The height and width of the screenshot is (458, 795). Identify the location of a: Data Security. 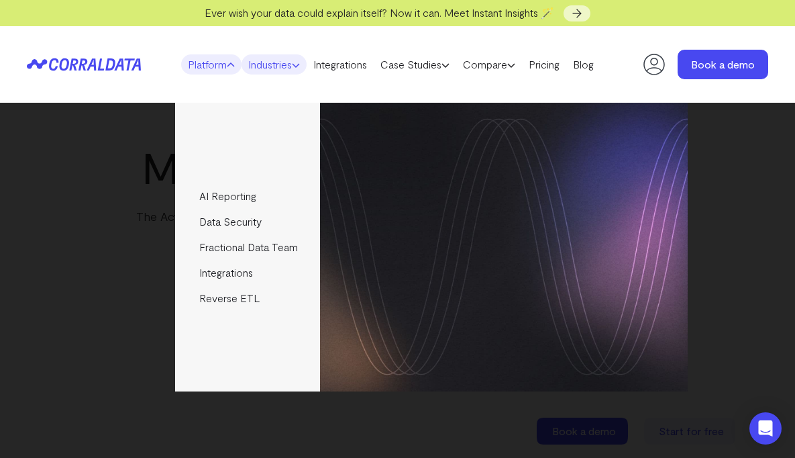
(247, 221).